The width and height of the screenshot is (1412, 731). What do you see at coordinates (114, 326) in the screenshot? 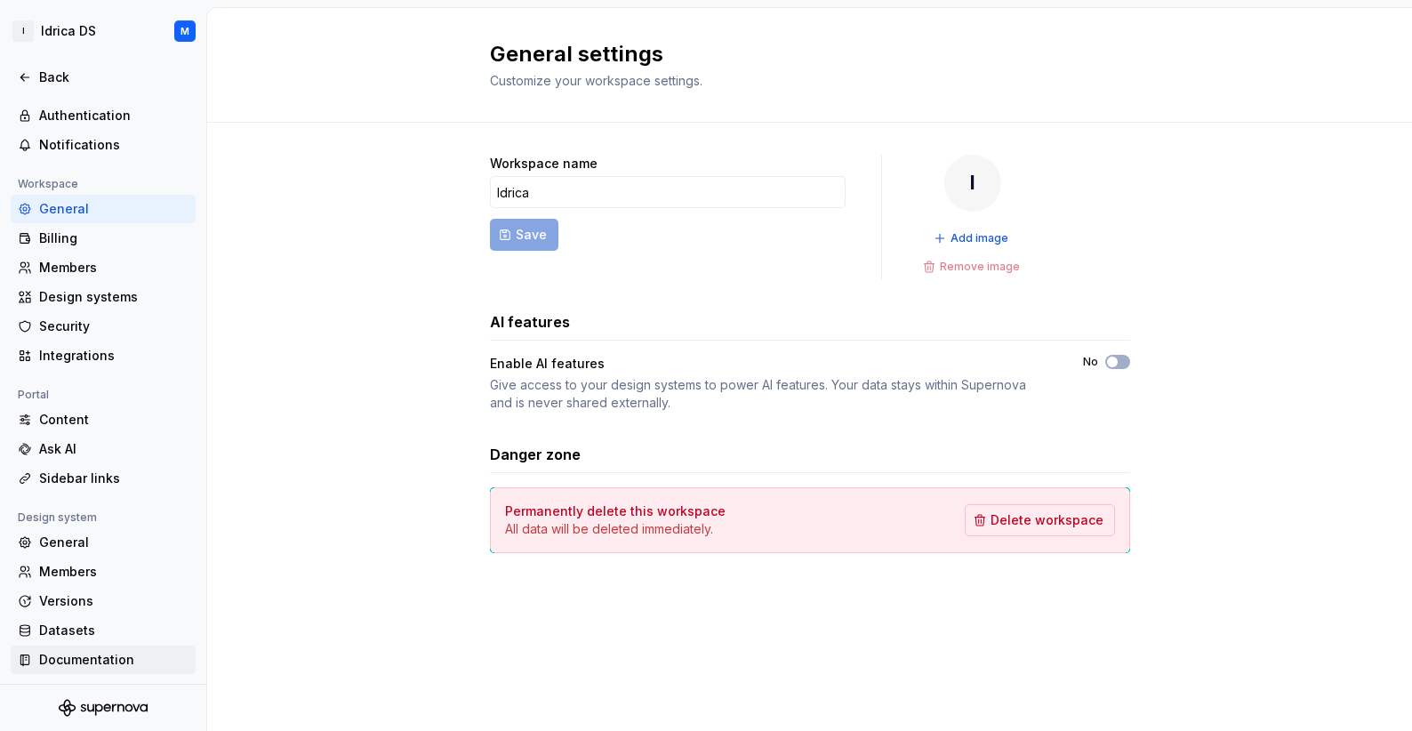
I see `div: Security` at bounding box center [114, 326].